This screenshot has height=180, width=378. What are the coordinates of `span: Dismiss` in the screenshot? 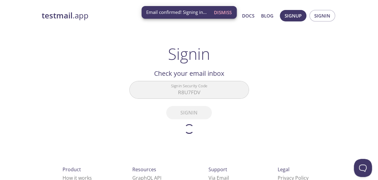 It's located at (223, 12).